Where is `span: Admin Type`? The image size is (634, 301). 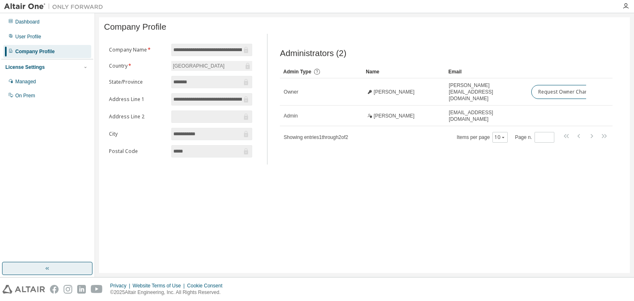
span: Admin Type is located at coordinates (297, 72).